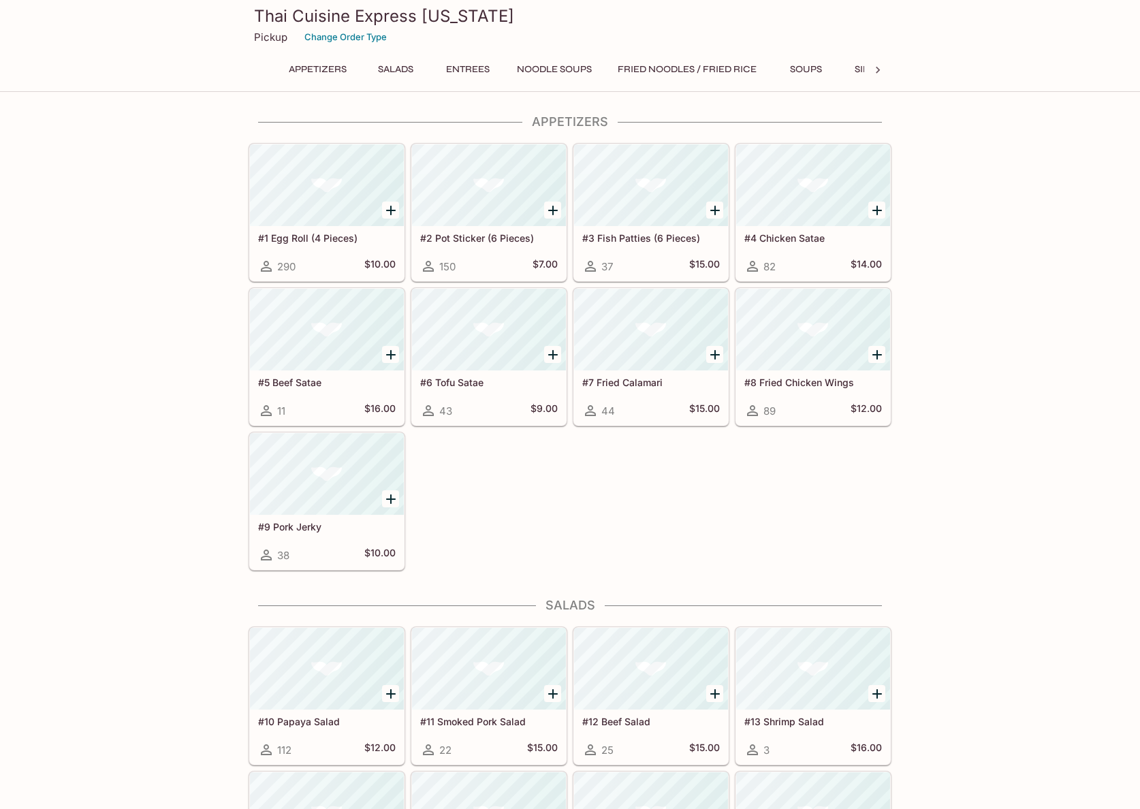 This screenshot has width=1140, height=809. Describe the element at coordinates (283, 555) in the screenshot. I see `span: 38` at that location.